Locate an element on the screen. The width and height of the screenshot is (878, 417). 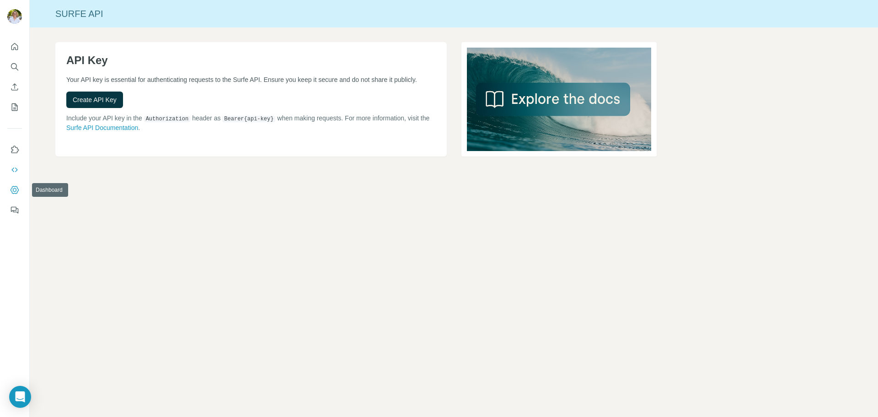
span: Create API Key is located at coordinates (95, 100).